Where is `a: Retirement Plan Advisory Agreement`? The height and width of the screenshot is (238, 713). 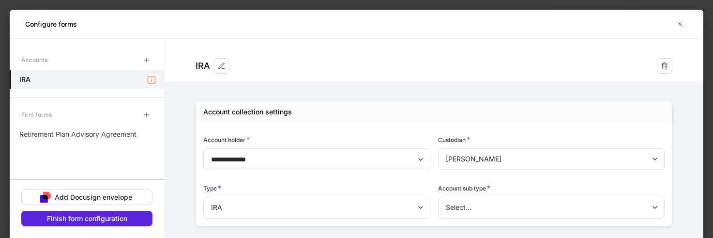
a: Retirement Plan Advisory Agreement is located at coordinates (87, 134).